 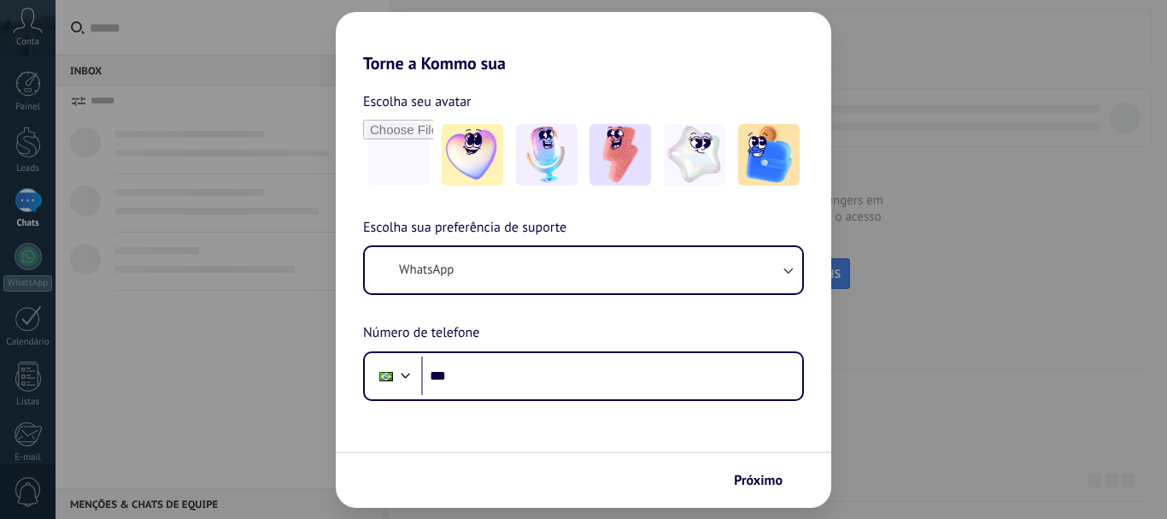 What do you see at coordinates (766, 480) in the screenshot?
I see `button: Próximo` at bounding box center [766, 480].